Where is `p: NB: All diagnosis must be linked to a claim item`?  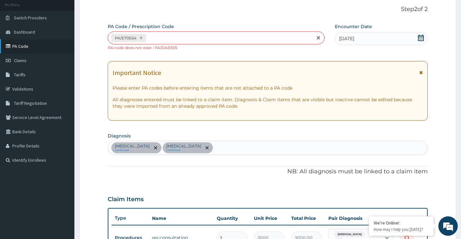
p: NB: All diagnosis must be linked to a claim item is located at coordinates (268, 172).